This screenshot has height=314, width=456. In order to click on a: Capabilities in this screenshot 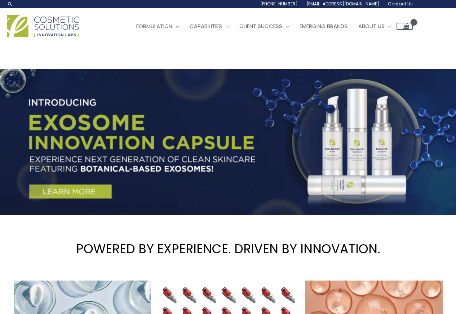, I will do `click(209, 26)`.